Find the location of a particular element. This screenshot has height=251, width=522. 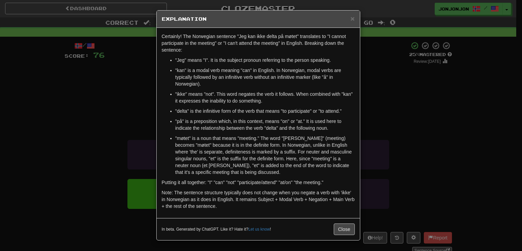

p: Note: The sentence structure typically does not change when you negate a verb with 'ikke' in Norw... is located at coordinates (258, 199).